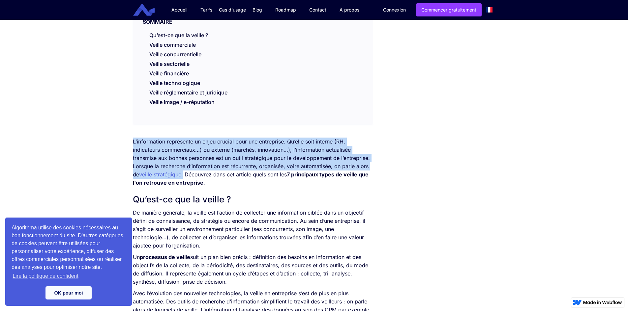  I want to click on a: Qu’est-ce que la veille ?, so click(179, 35).